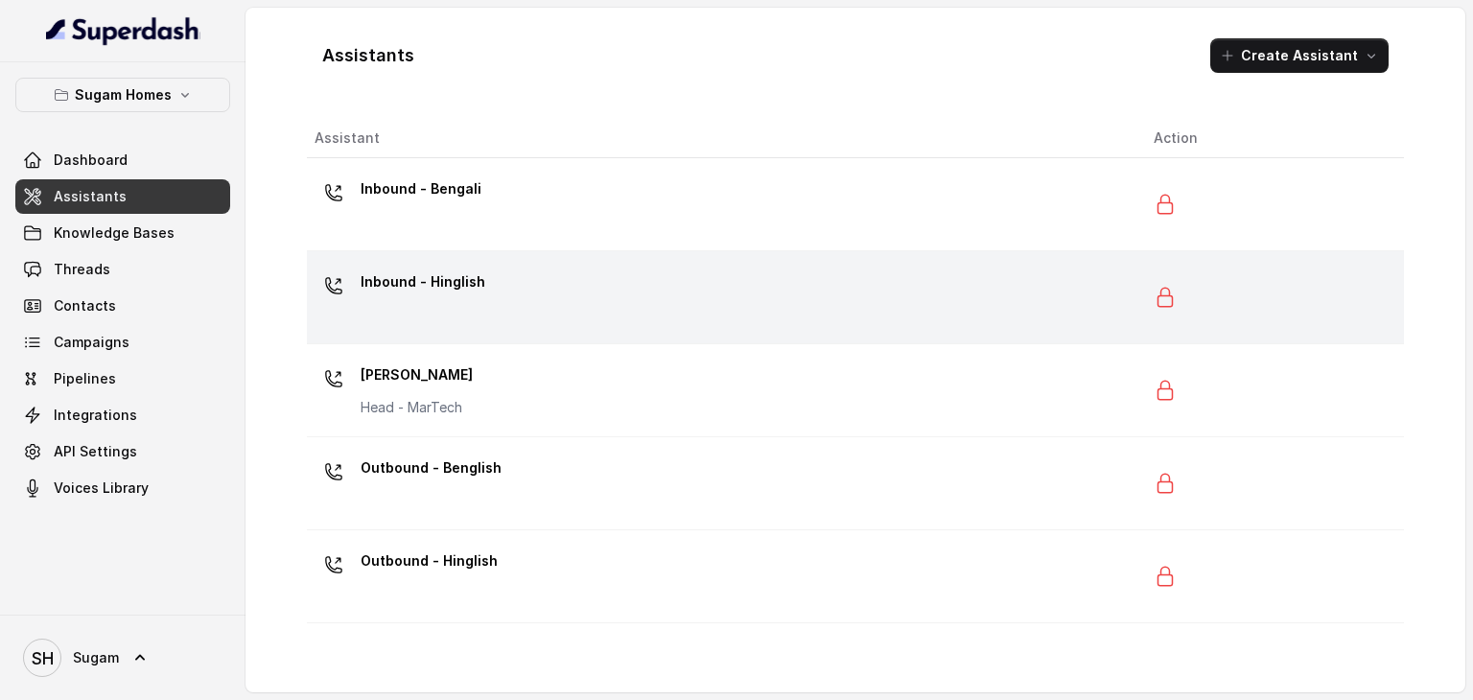 This screenshot has width=1473, height=700. What do you see at coordinates (123, 306) in the screenshot?
I see `a: Contacts` at bounding box center [123, 306].